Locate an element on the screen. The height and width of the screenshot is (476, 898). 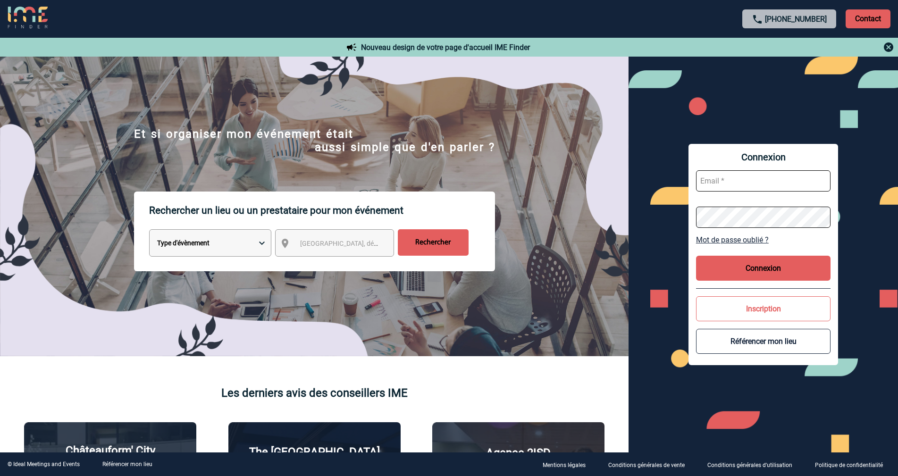
p: Politique de confidentialité is located at coordinates (848, 465).